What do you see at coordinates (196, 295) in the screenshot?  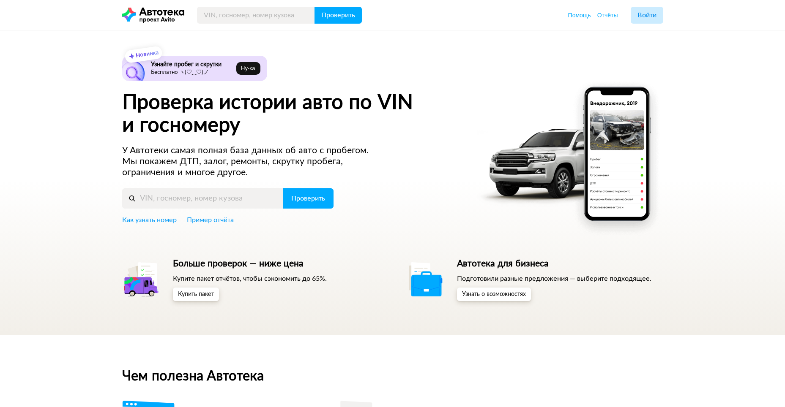 I see `span: Купить пакет` at bounding box center [196, 295].